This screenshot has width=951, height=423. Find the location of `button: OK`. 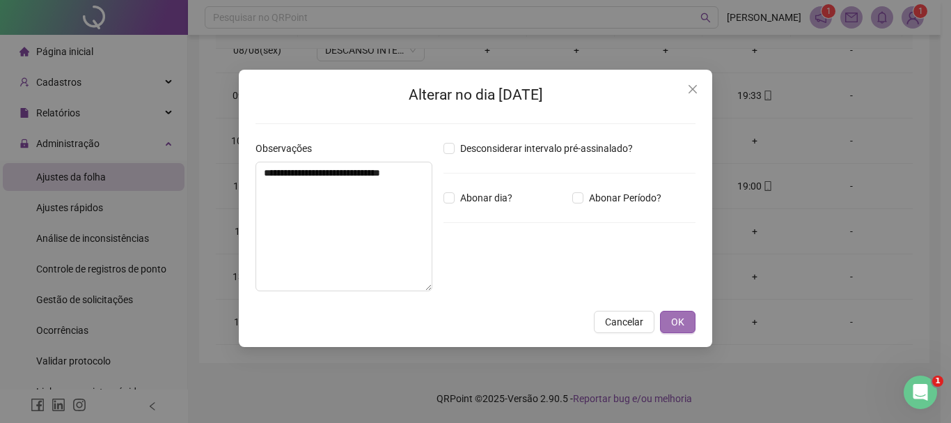

button: OK is located at coordinates (678, 322).